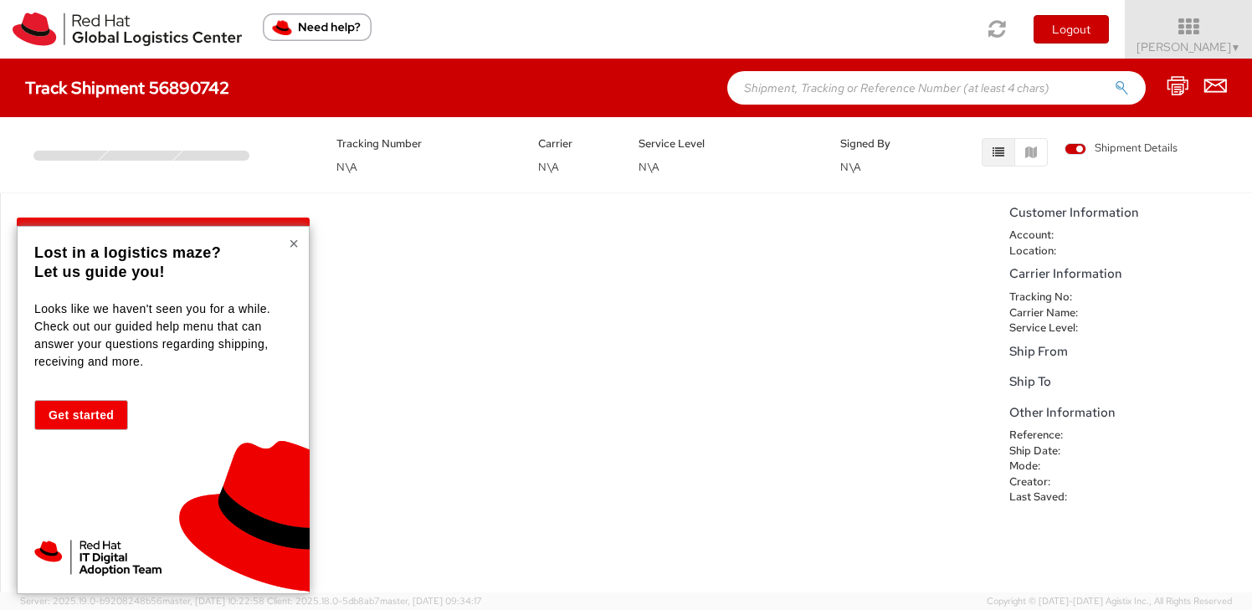 The image size is (1252, 610). I want to click on h5: Tracking Number, so click(424, 144).